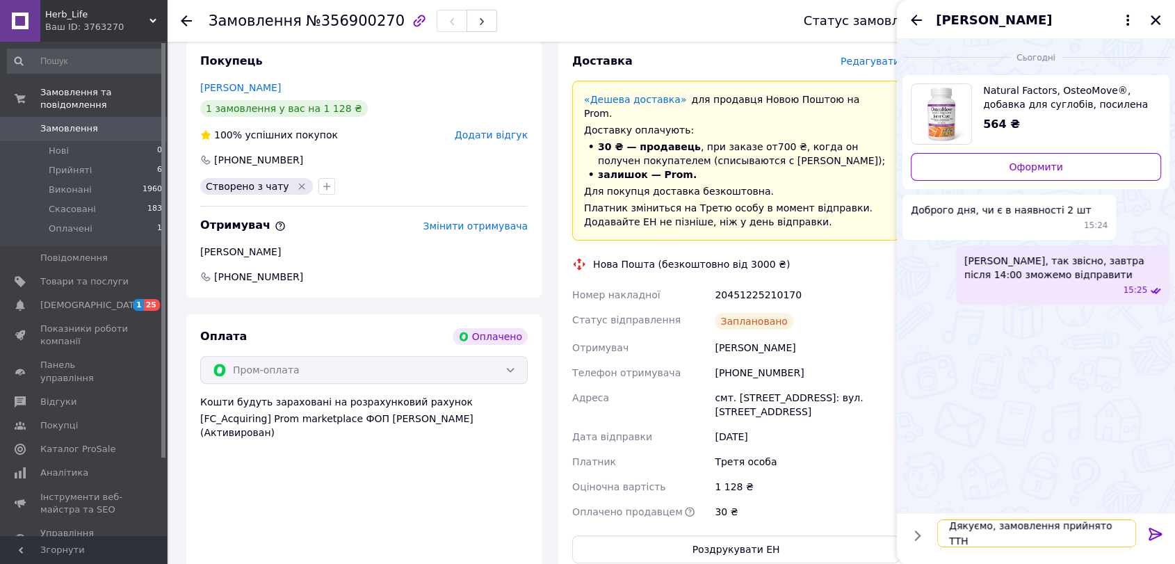  Describe the element at coordinates (647, 174) in the screenshot. I see `span: залишок — Prom.` at that location.